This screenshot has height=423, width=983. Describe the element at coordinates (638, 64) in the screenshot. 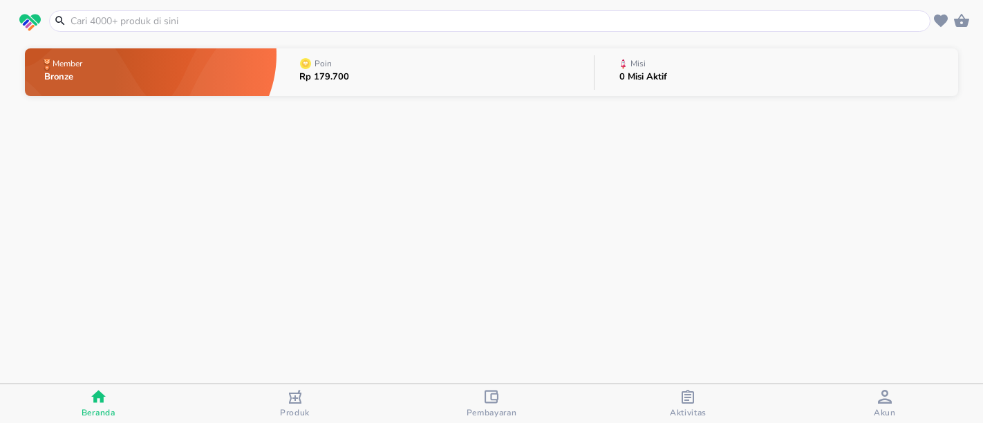

I see `p: Misi` at that location.